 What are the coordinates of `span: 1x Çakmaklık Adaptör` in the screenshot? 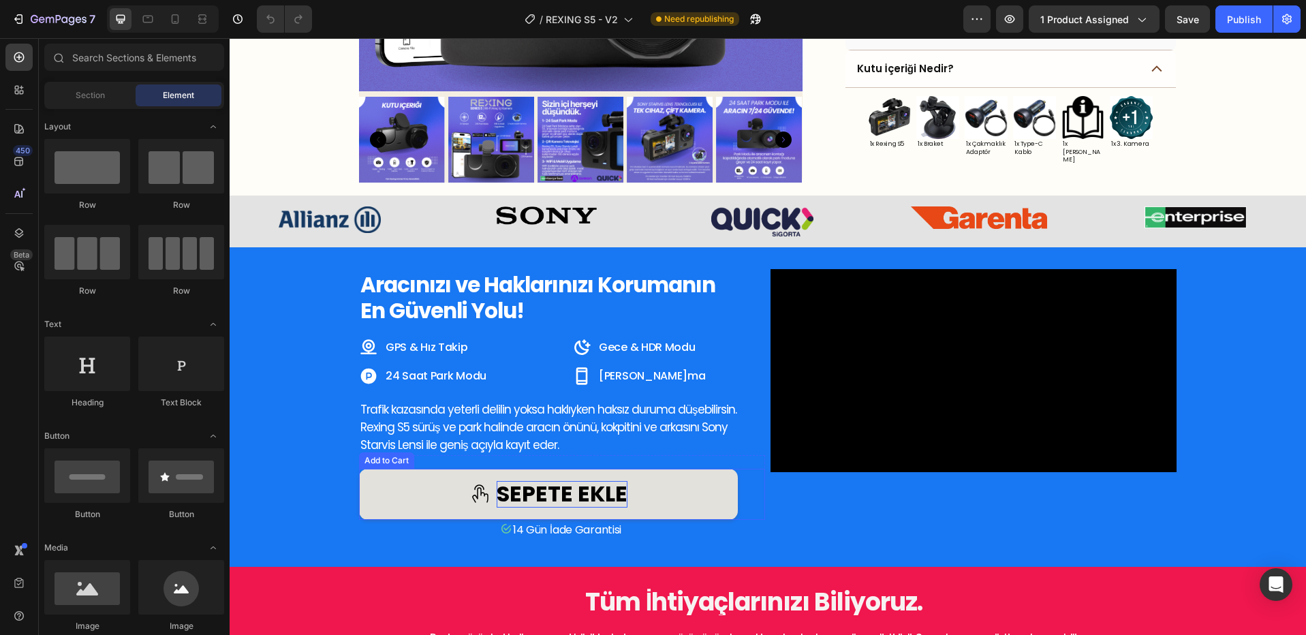 It's located at (756, 110).